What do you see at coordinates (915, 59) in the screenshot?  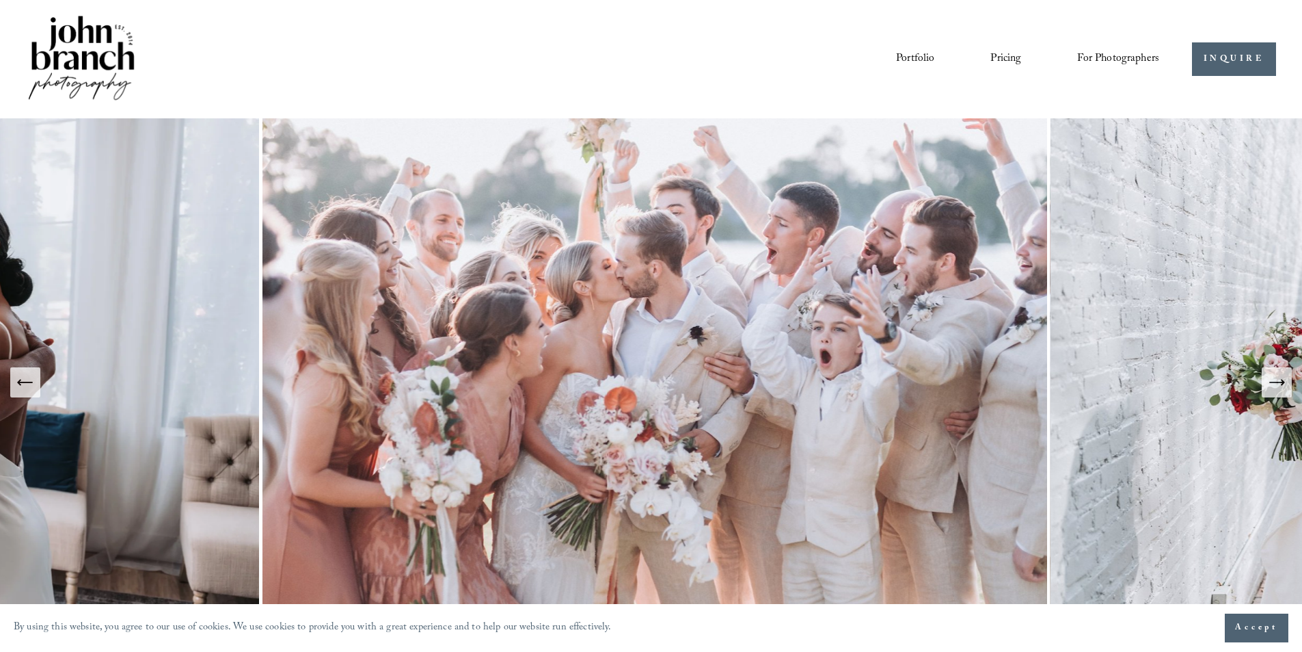 I see `a: Portfolio` at bounding box center [915, 59].